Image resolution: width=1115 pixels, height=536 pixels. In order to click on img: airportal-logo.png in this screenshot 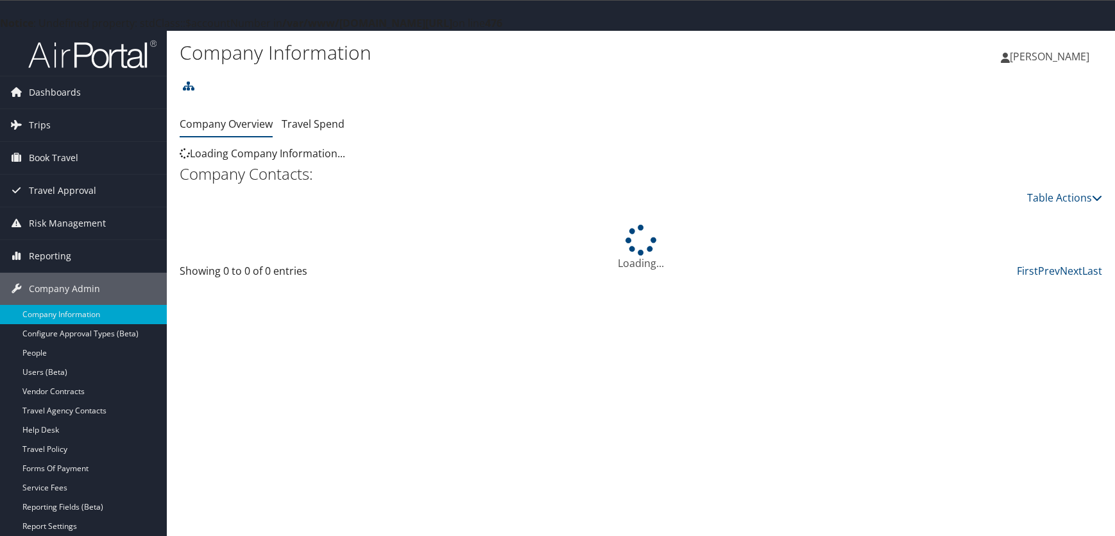, I will do `click(92, 54)`.